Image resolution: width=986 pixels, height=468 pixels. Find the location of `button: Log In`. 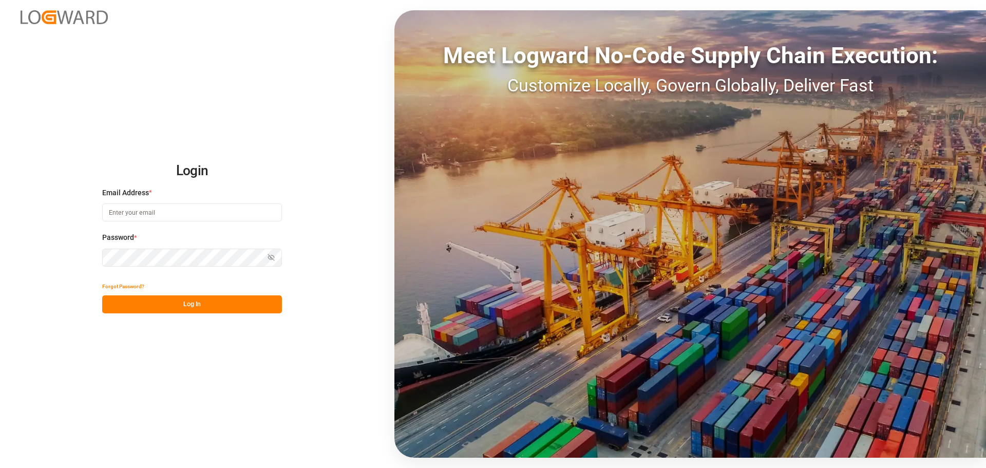

button: Log In is located at coordinates (192, 304).